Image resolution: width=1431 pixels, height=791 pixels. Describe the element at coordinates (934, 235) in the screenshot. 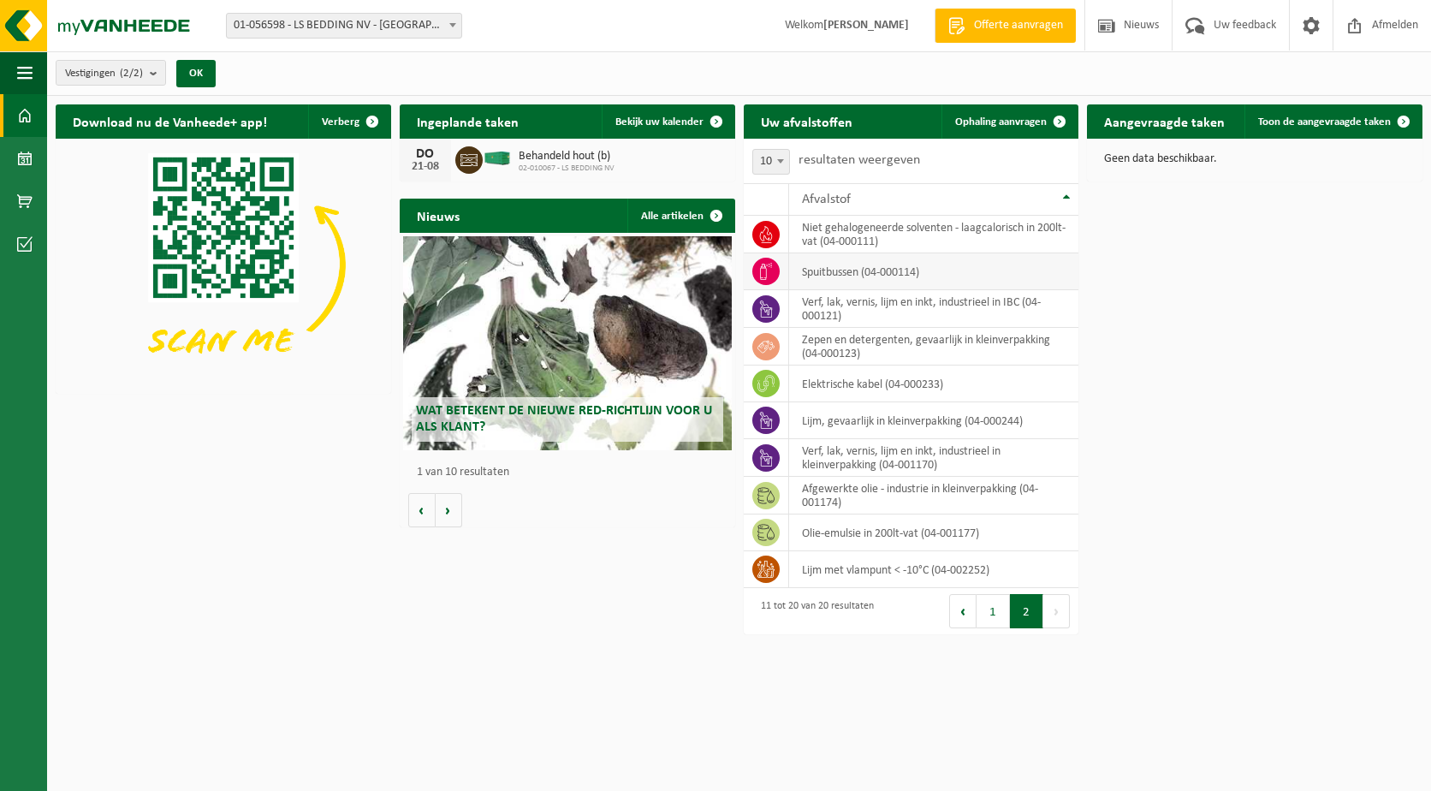

I see `td: niet gehalogeneerde solventen - laagcalorisch in 200lt-vat (04-000111)` at that location.